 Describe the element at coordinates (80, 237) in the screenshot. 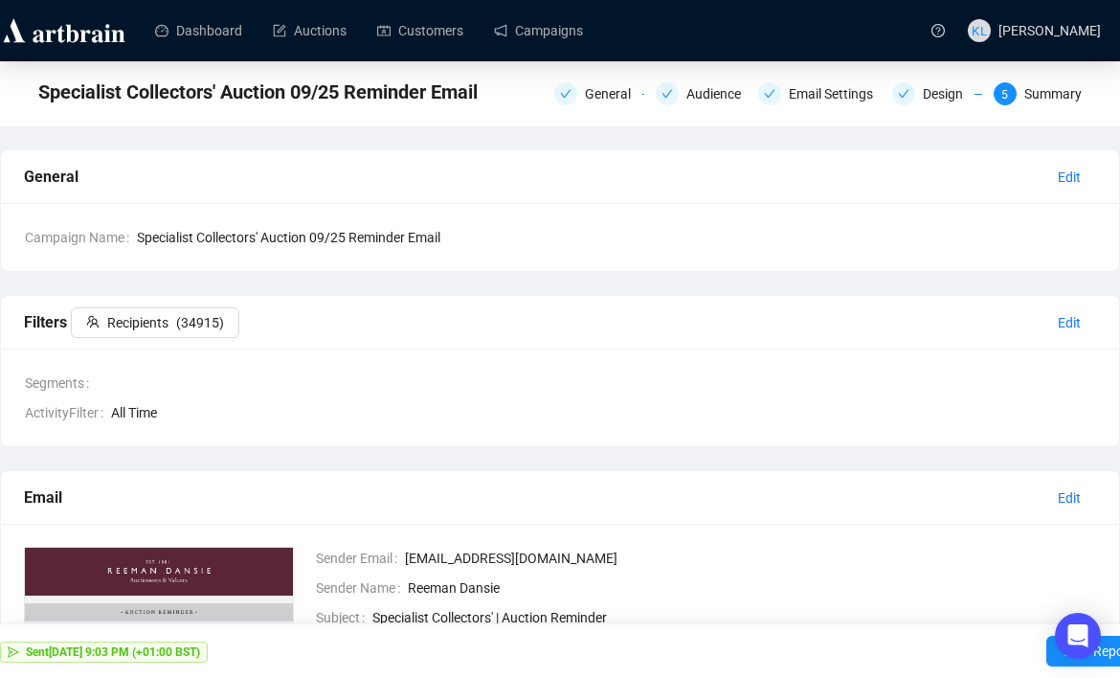

I see `span: Campaign Name` at that location.